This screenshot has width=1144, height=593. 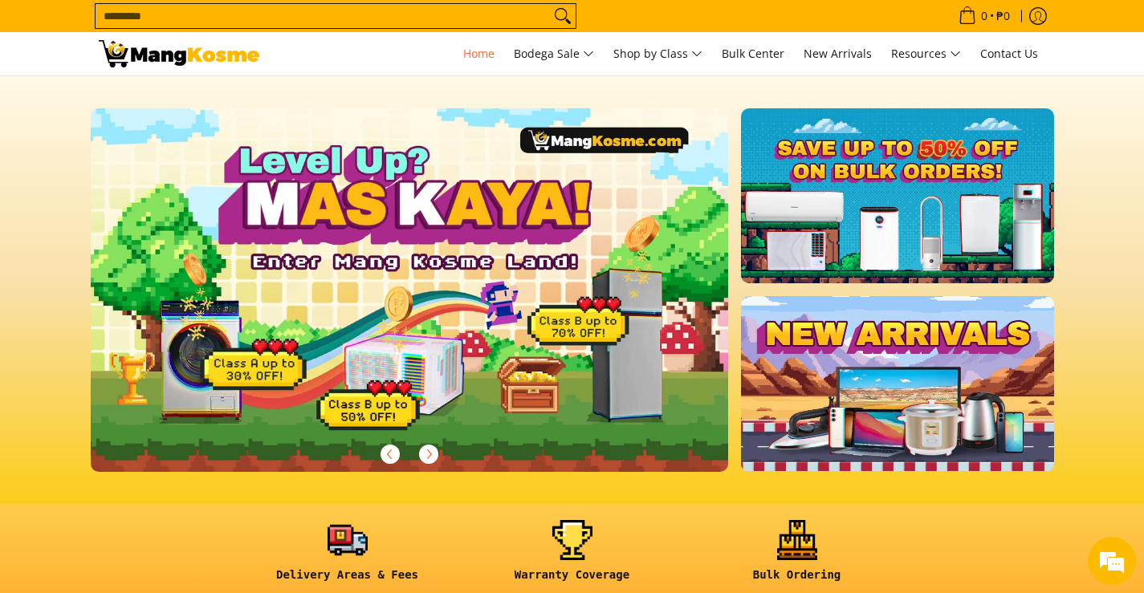 I want to click on a: Resources, so click(x=925, y=54).